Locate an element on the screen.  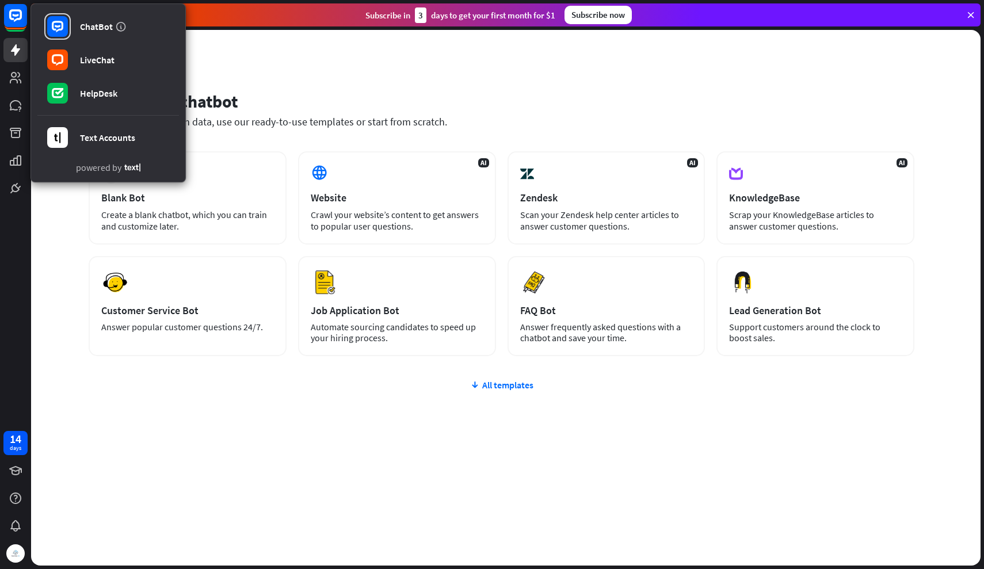
div: Crawl your website’s content to get answers to popular user questions. is located at coordinates (397, 220).